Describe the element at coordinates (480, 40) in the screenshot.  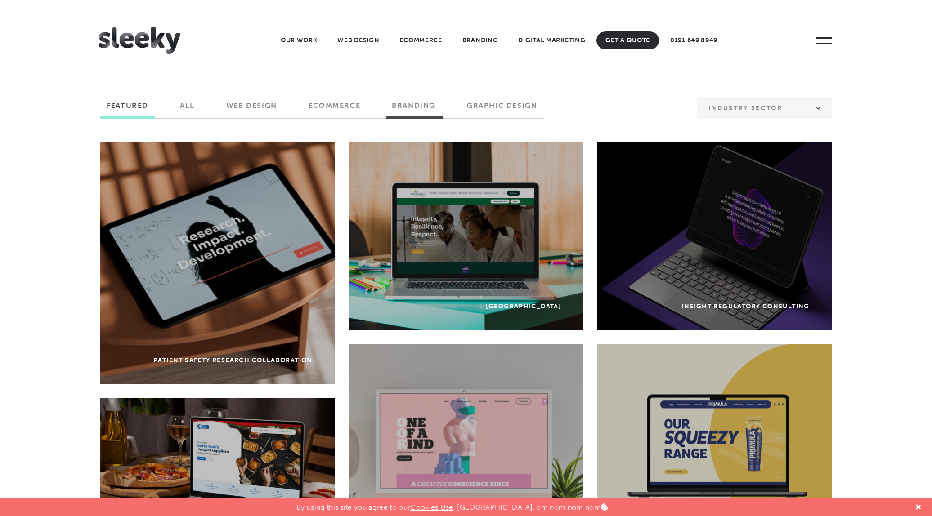
I see `a: Branding` at that location.